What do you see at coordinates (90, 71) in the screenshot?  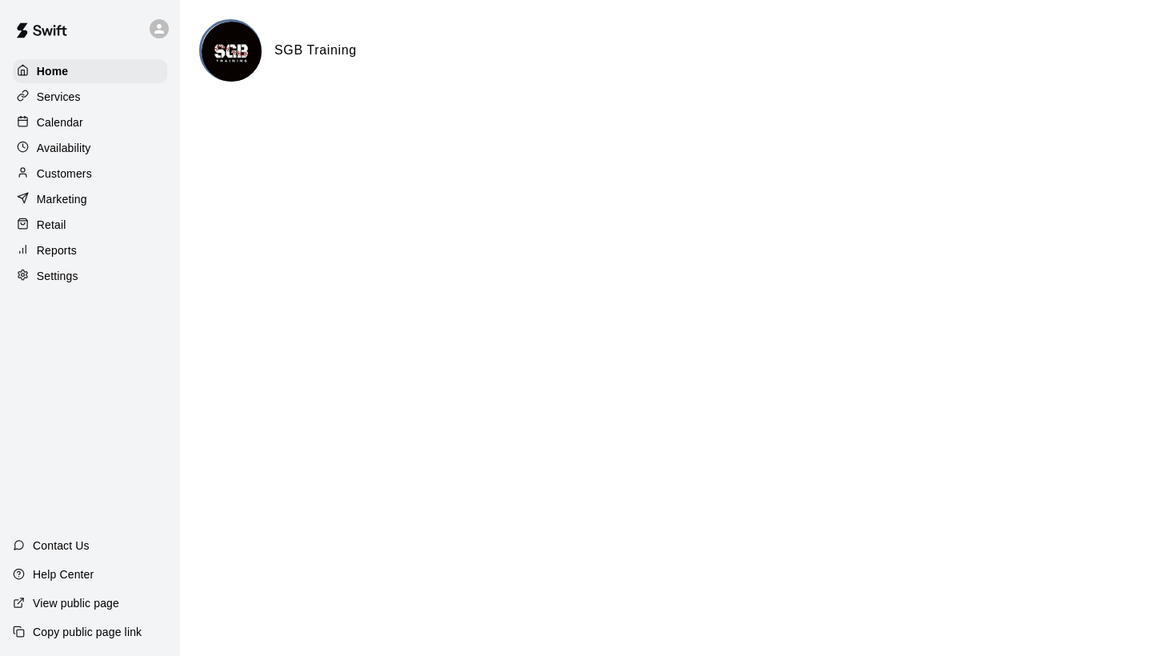 I see `a: Home` at bounding box center [90, 71].